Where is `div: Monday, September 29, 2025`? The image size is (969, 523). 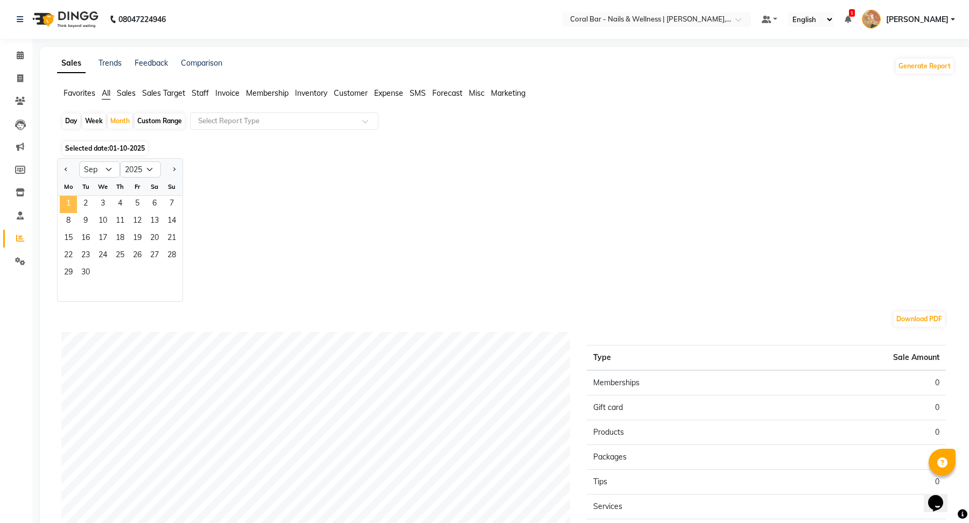 div: Monday, September 29, 2025 is located at coordinates (68, 274).